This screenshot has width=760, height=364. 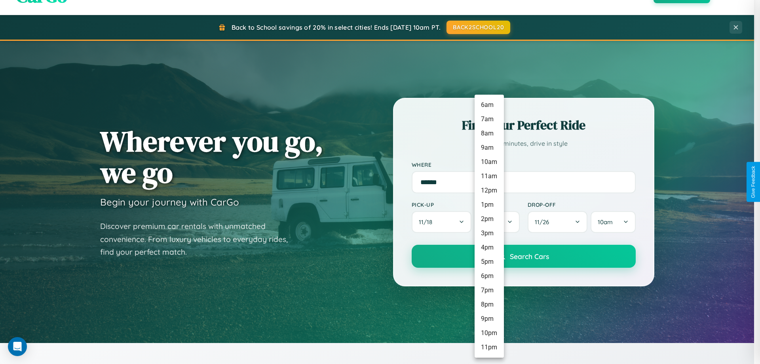 What do you see at coordinates (489, 290) in the screenshot?
I see `li: 7pm` at bounding box center [489, 290].